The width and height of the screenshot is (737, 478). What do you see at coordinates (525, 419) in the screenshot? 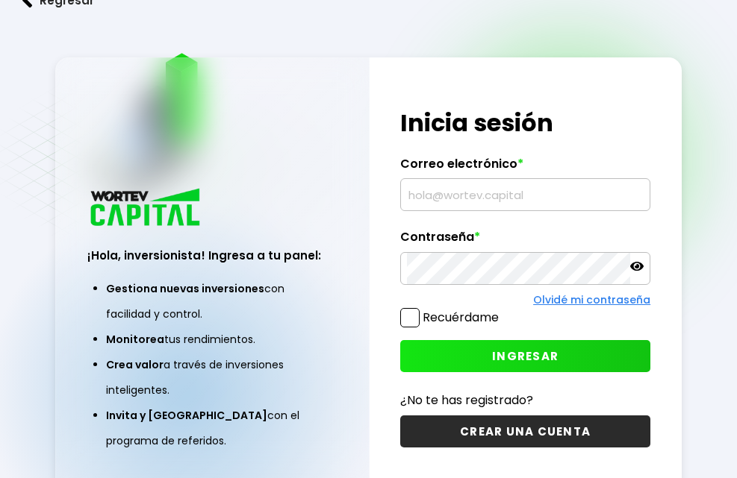
I see `a: ¿No te has registrado?CREAR UNA CUENTA` at bounding box center [525, 419].